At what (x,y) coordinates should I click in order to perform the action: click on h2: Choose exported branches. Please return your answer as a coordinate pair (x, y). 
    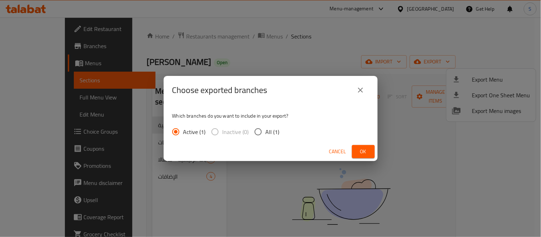
    Looking at the image, I should click on (220, 90).